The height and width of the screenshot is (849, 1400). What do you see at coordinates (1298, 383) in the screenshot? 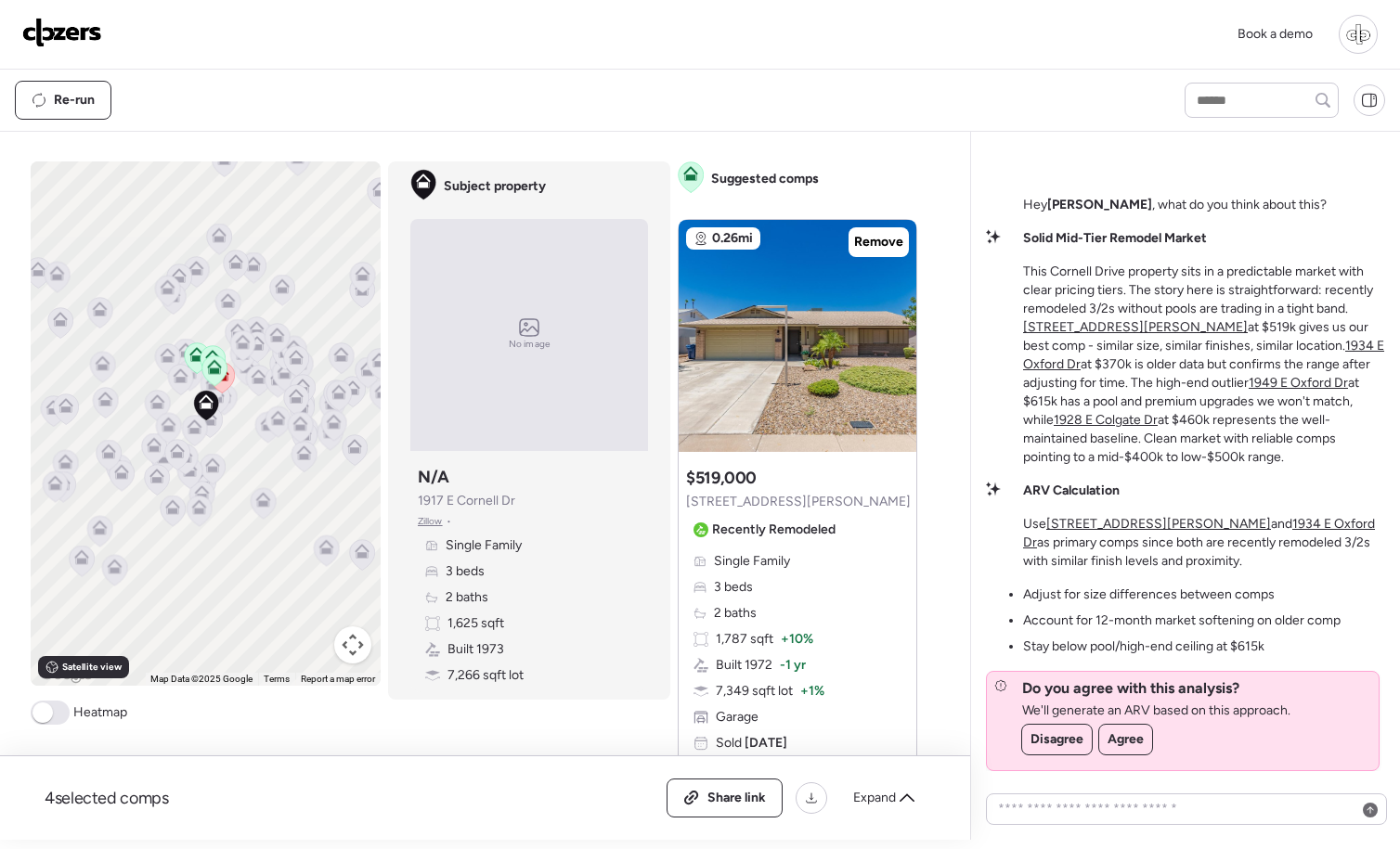
I see `u: 1949 E Oxford Dr` at bounding box center [1298, 383].